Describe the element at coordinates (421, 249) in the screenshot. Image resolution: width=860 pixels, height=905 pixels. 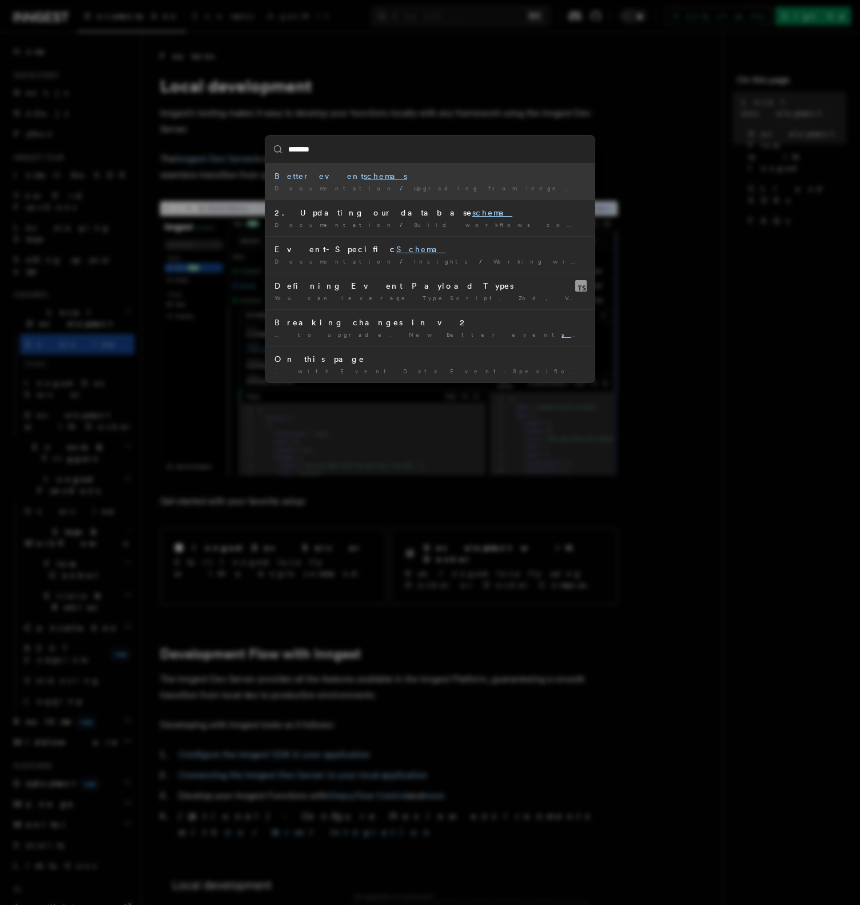
I see `mark: Schema` at that location.